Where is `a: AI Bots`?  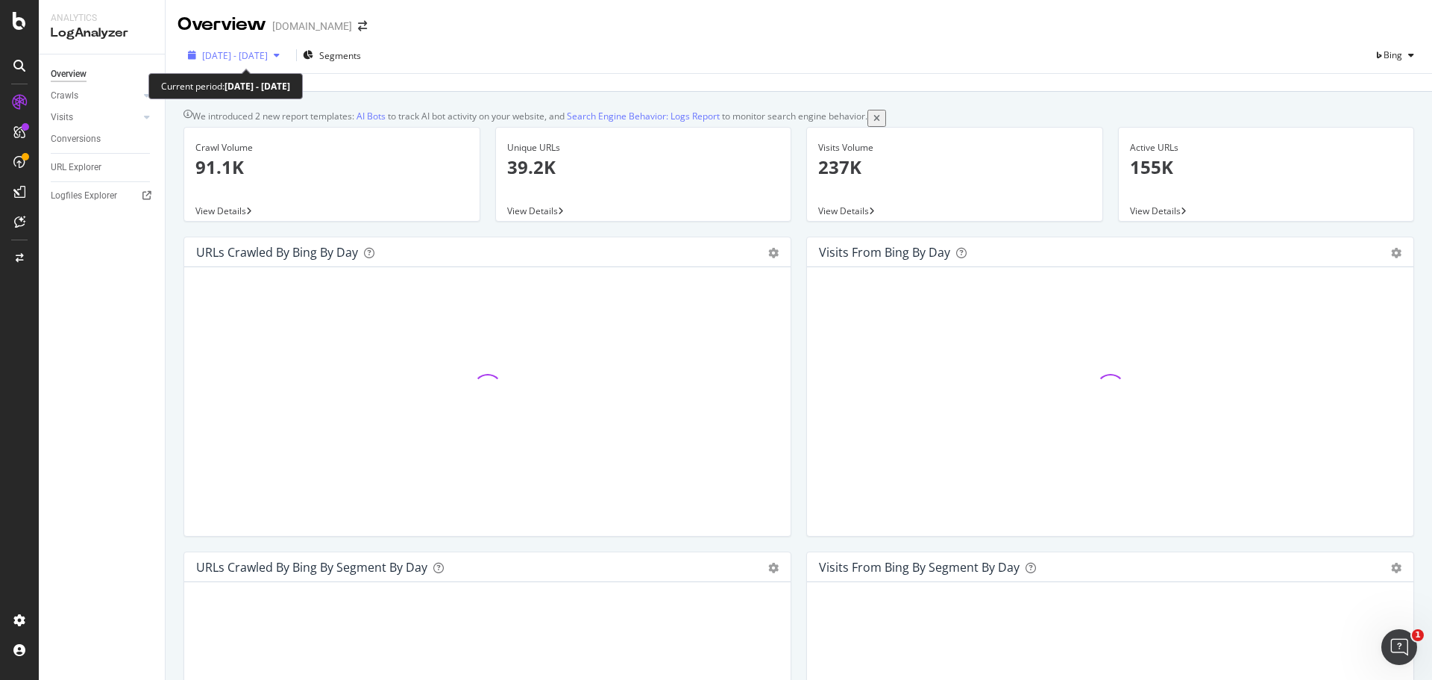
a: AI Bots is located at coordinates (371, 116).